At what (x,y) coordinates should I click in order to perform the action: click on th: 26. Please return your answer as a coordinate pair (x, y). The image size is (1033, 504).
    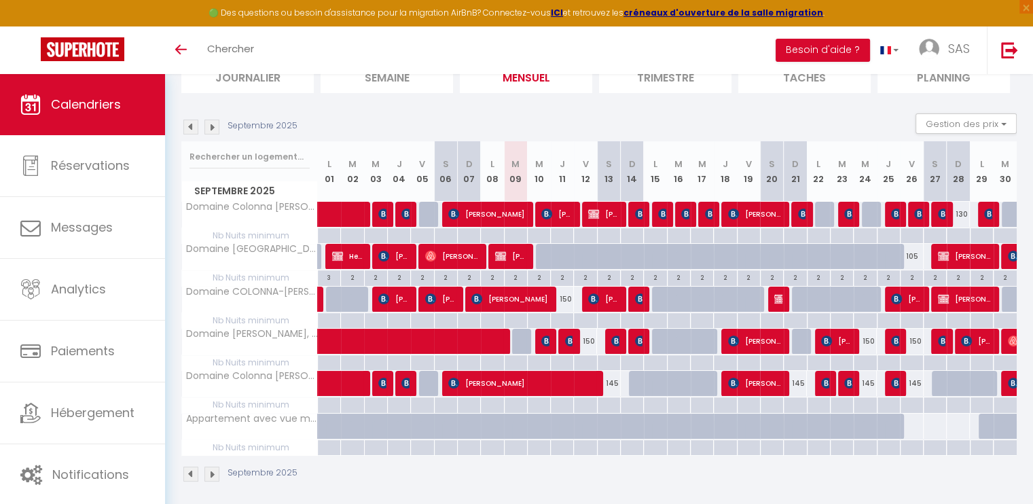
    Looking at the image, I should click on (912, 171).